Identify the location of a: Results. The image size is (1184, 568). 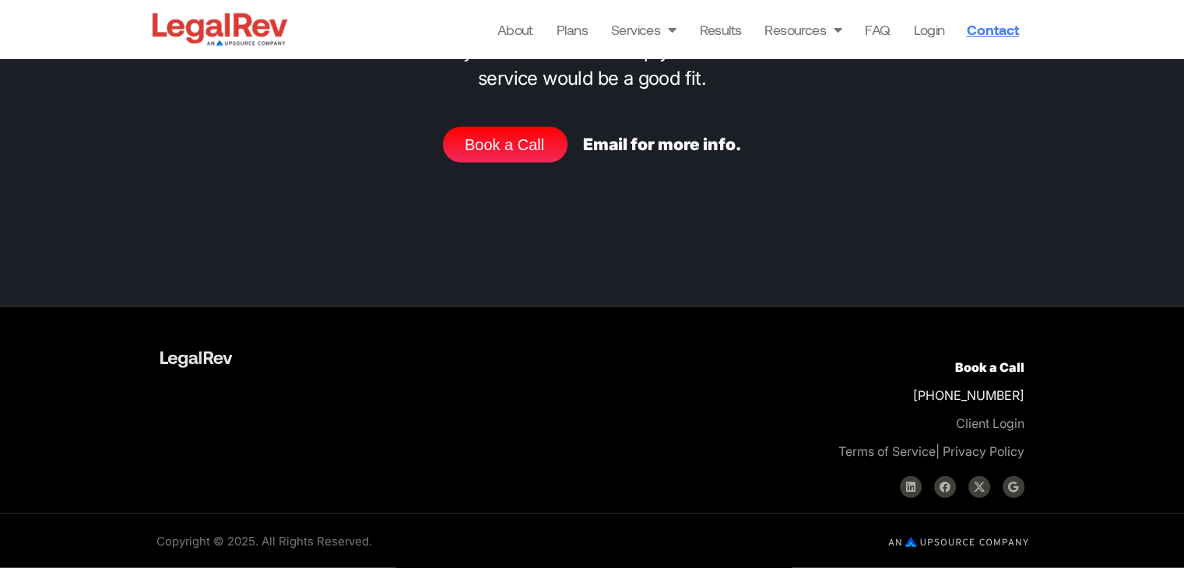
(720, 30).